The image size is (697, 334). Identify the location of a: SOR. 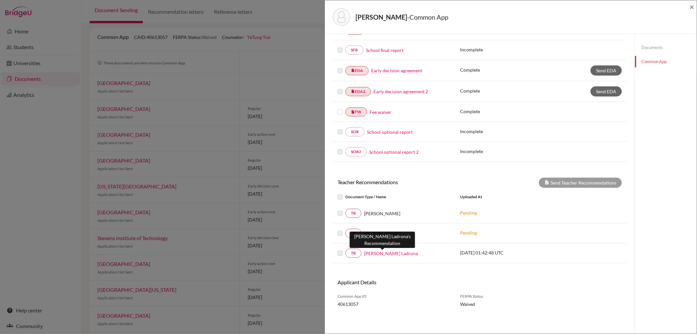
(355, 132).